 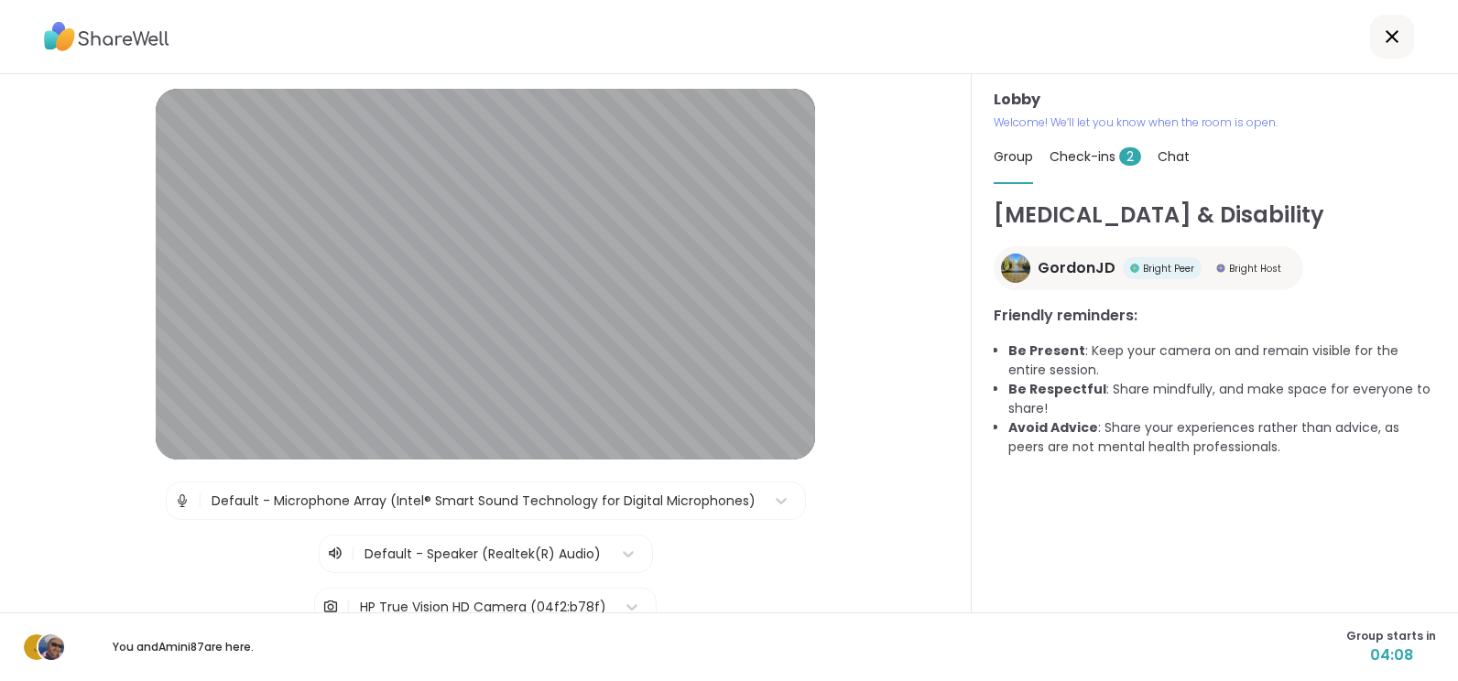 I want to click on img: GordonJD, so click(x=1016, y=268).